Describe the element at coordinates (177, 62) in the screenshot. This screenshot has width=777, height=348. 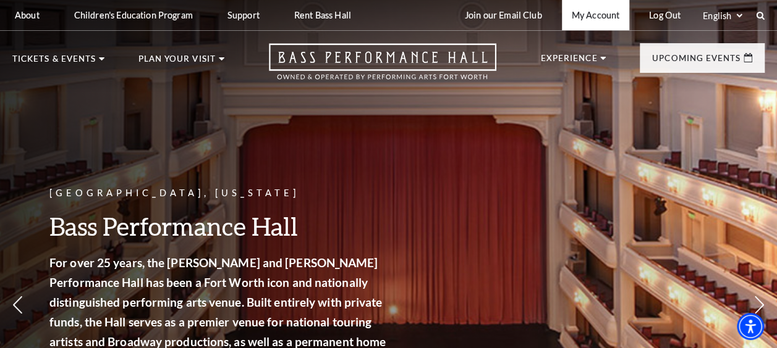
I see `p: Plan Your Visit` at that location.